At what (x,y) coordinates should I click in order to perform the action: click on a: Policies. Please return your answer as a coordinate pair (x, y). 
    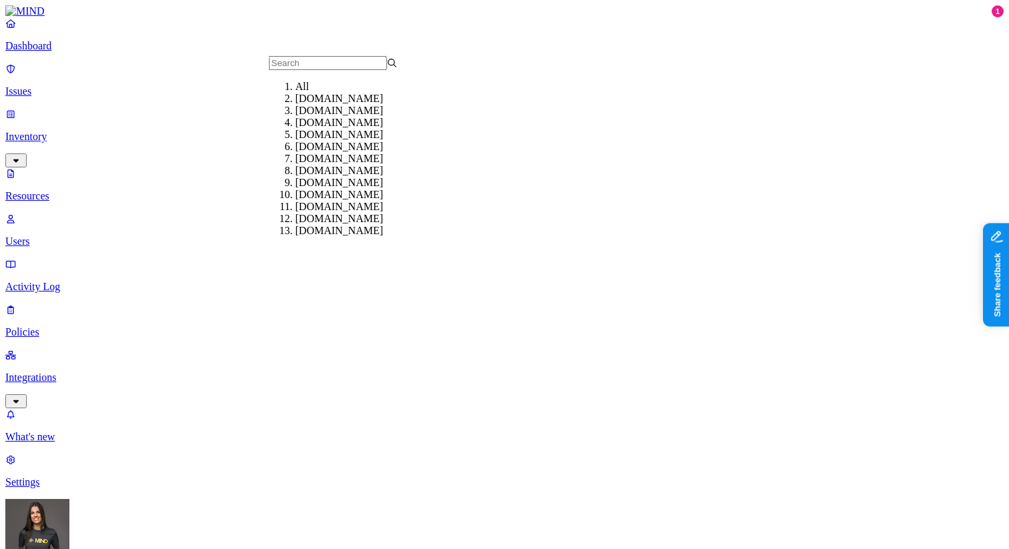
    Looking at the image, I should click on (504, 321).